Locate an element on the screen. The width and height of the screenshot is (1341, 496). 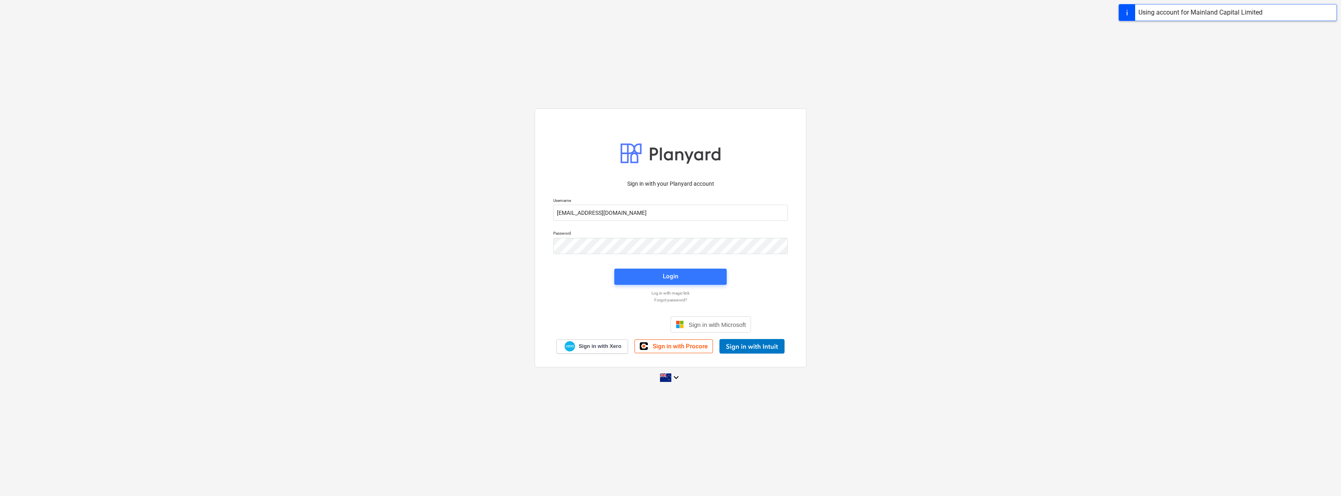
i: keyboard_arrow_down is located at coordinates (676, 377).